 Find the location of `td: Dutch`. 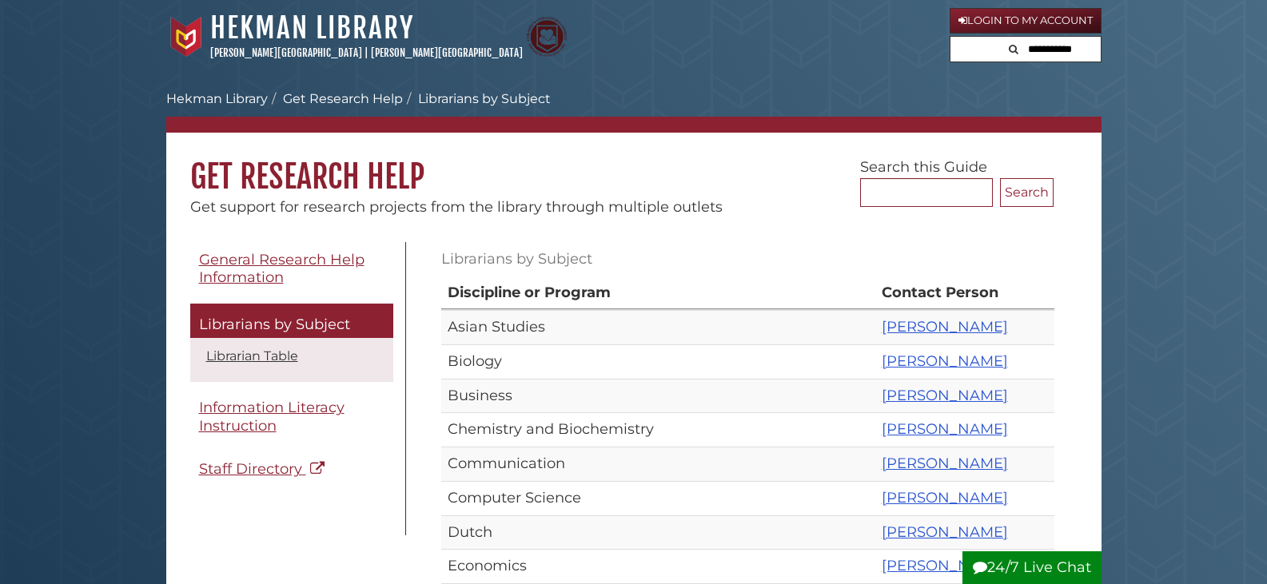

td: Dutch is located at coordinates (658, 532).